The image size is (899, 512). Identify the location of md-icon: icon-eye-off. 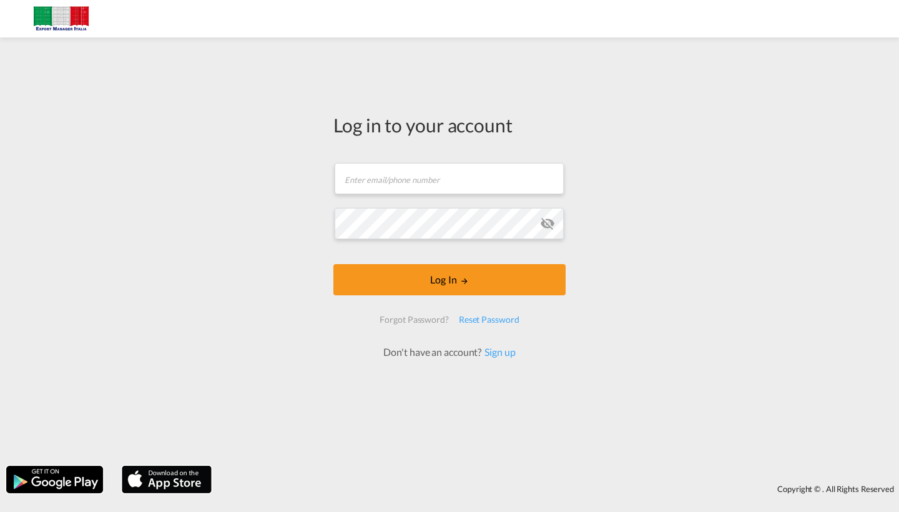
(548, 224).